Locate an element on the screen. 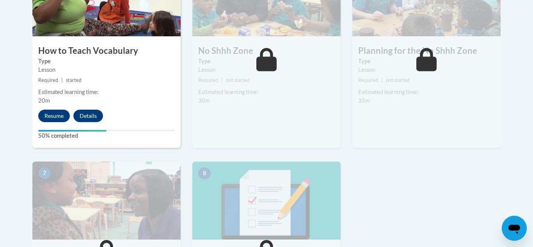 This screenshot has width=533, height=247. span: 7 is located at coordinates (44, 173).